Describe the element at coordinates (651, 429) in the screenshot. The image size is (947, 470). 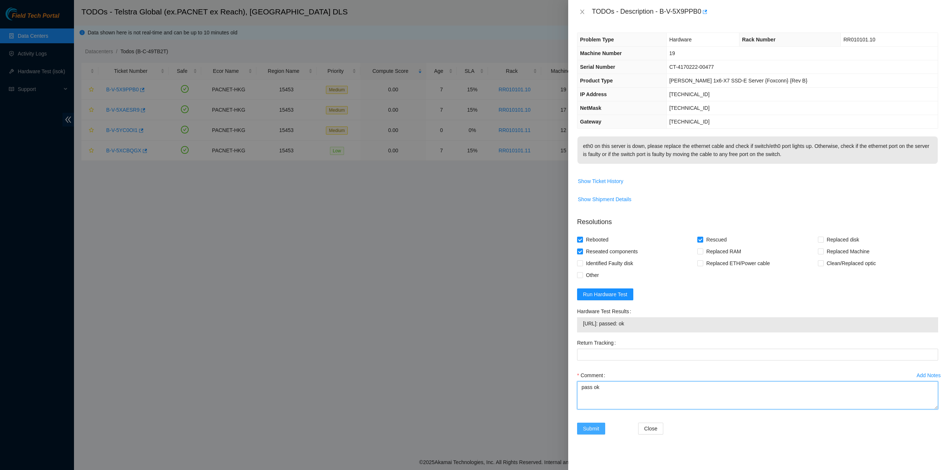
I see `span: Close` at that location.